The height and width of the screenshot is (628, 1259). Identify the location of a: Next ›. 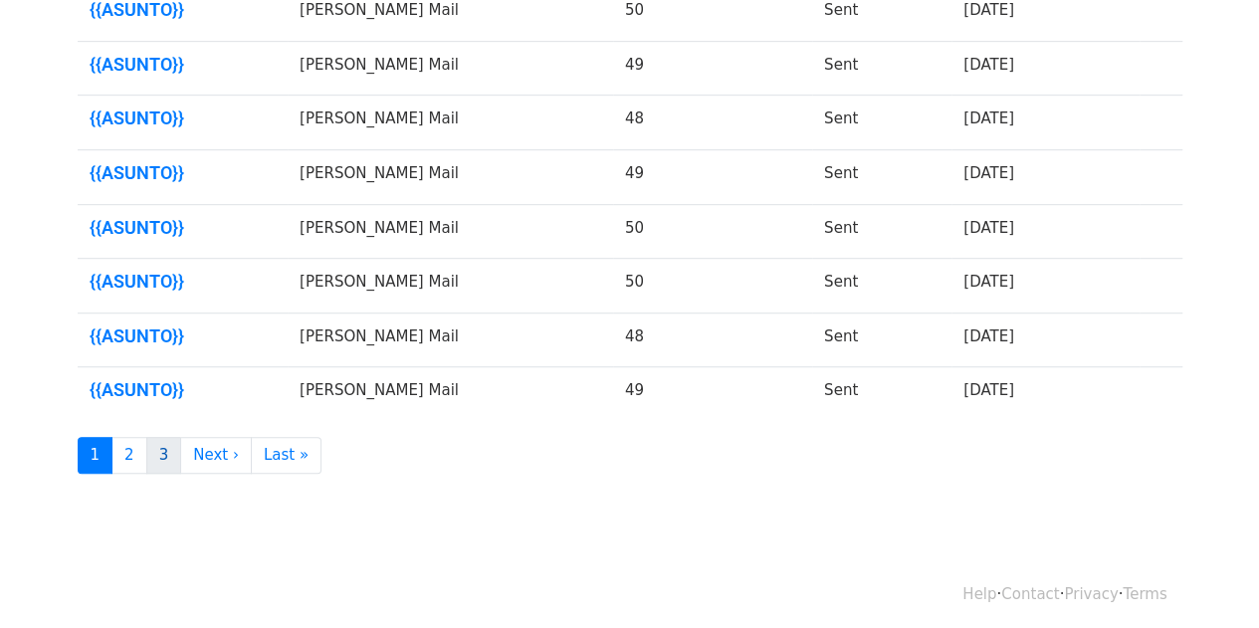
(216, 455).